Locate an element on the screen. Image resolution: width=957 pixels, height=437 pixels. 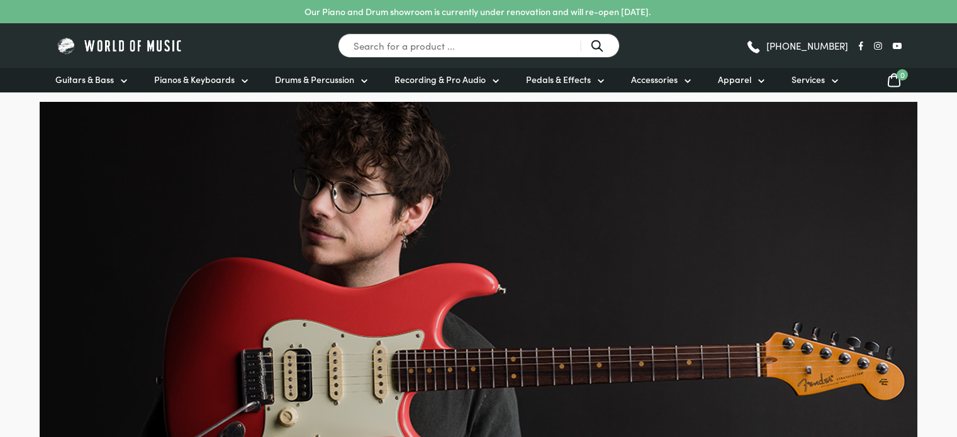
span: Recording & Pro Audio is located at coordinates (440, 79).